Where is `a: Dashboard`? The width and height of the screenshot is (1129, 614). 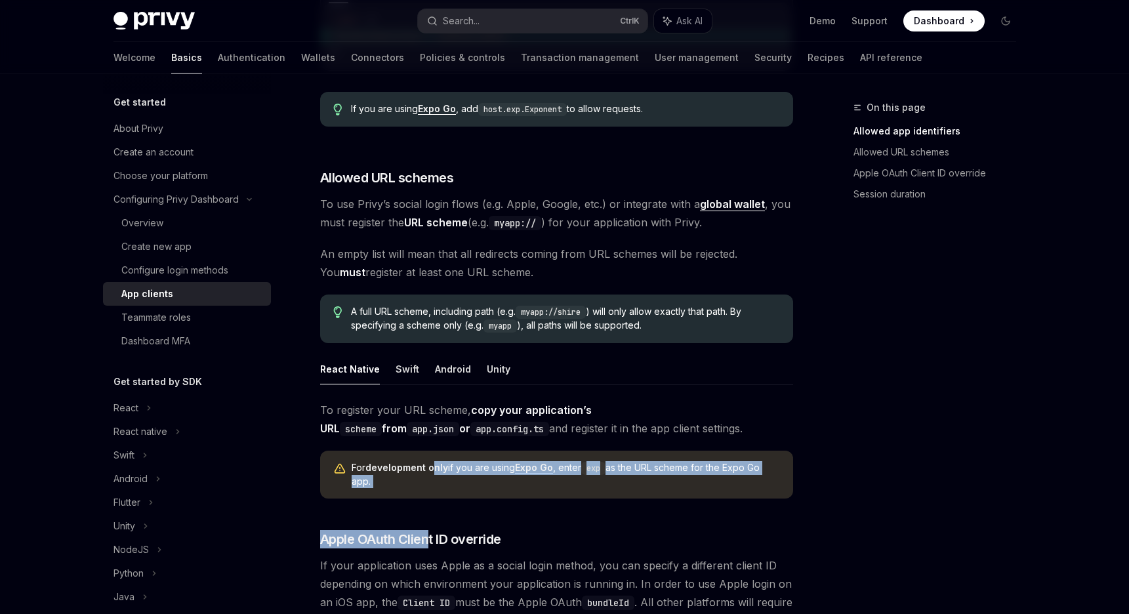
a: Dashboard is located at coordinates (944, 21).